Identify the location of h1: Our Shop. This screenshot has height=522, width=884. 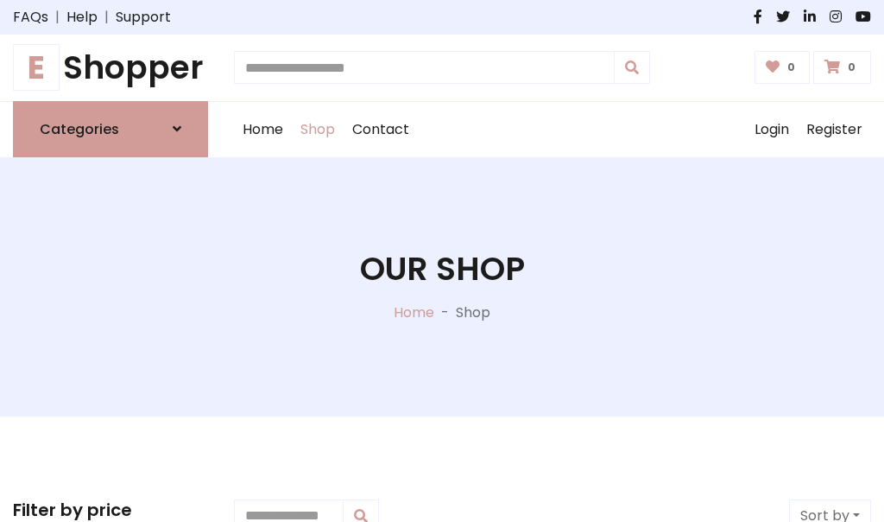
(442, 269).